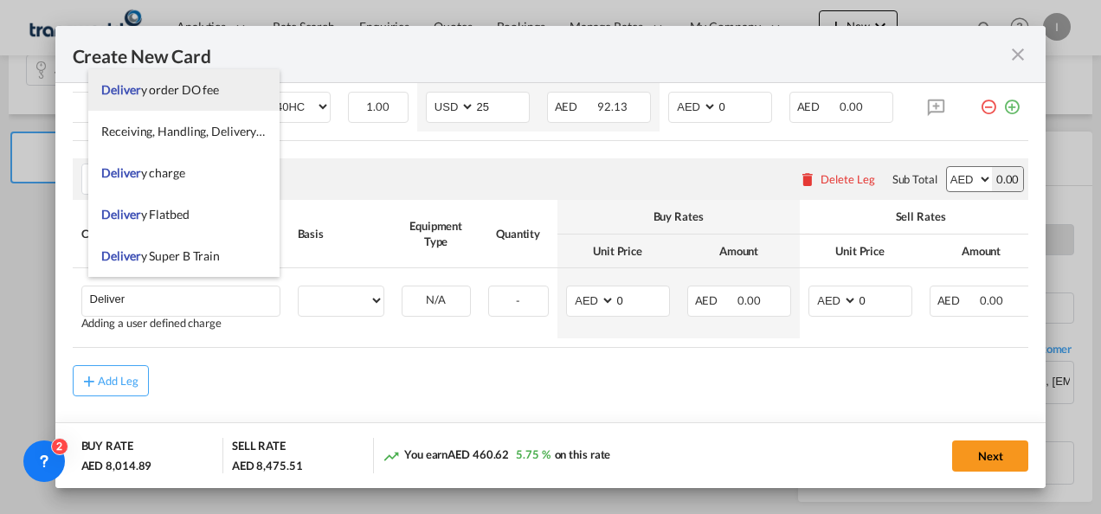  I want to click on md-icon: icon-close fg-AAA8AD m-0 pointer, so click(1018, 55).